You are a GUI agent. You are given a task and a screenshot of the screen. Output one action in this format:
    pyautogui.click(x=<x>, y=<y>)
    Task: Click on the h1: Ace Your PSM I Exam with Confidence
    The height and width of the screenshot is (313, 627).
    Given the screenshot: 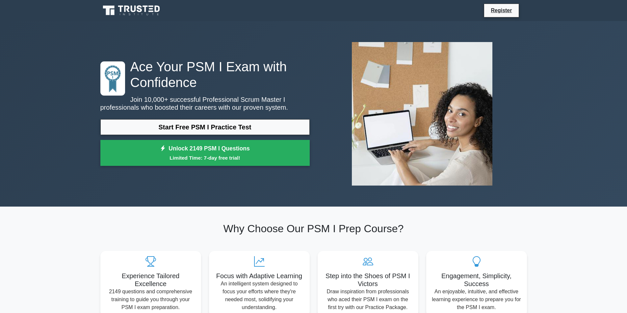 What is the action you would take?
    pyautogui.click(x=205, y=75)
    